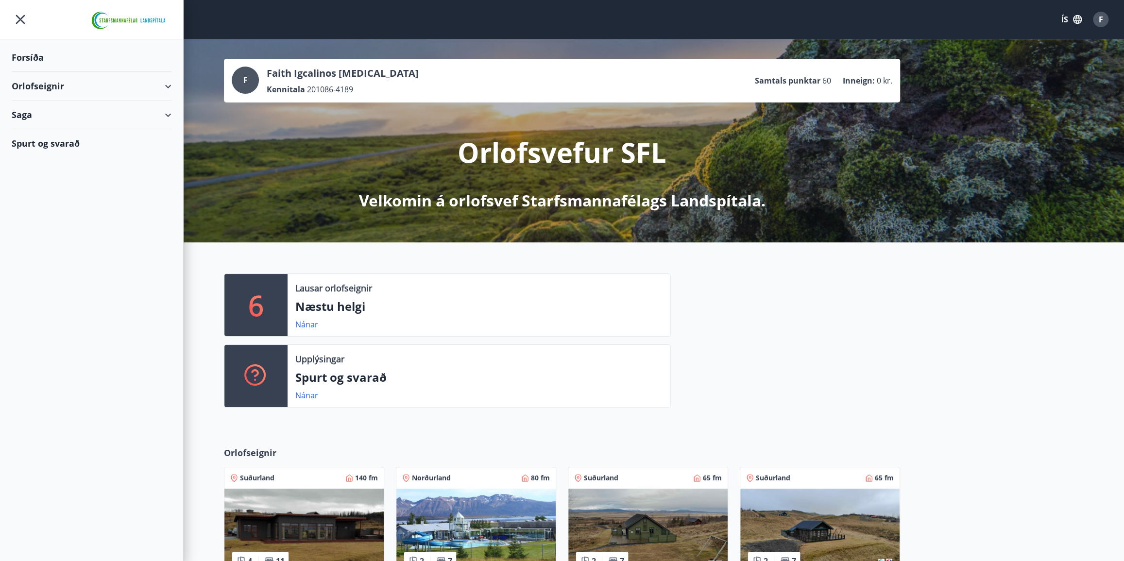 Image resolution: width=1124 pixels, height=561 pixels. Describe the element at coordinates (334, 288) in the screenshot. I see `p: Lausar orlofseignir` at that location.